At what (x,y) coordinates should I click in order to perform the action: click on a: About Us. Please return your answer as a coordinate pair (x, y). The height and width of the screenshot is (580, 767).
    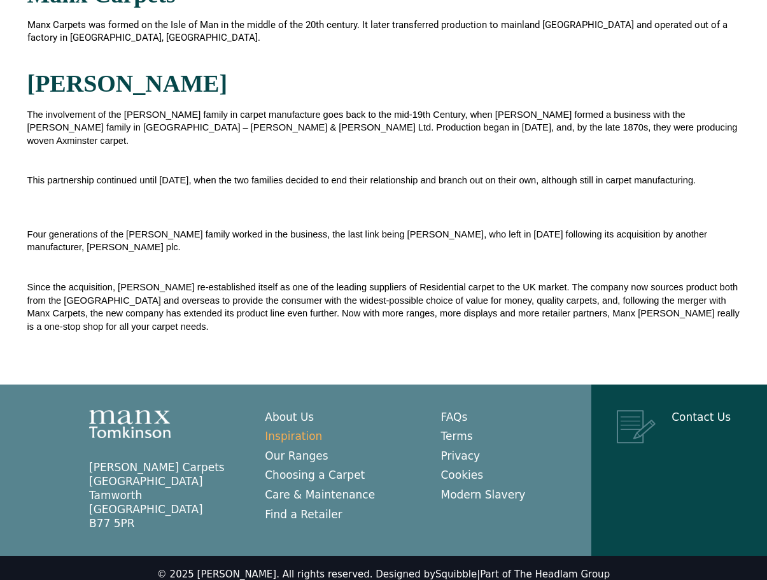
    Looking at the image, I should click on (289, 417).